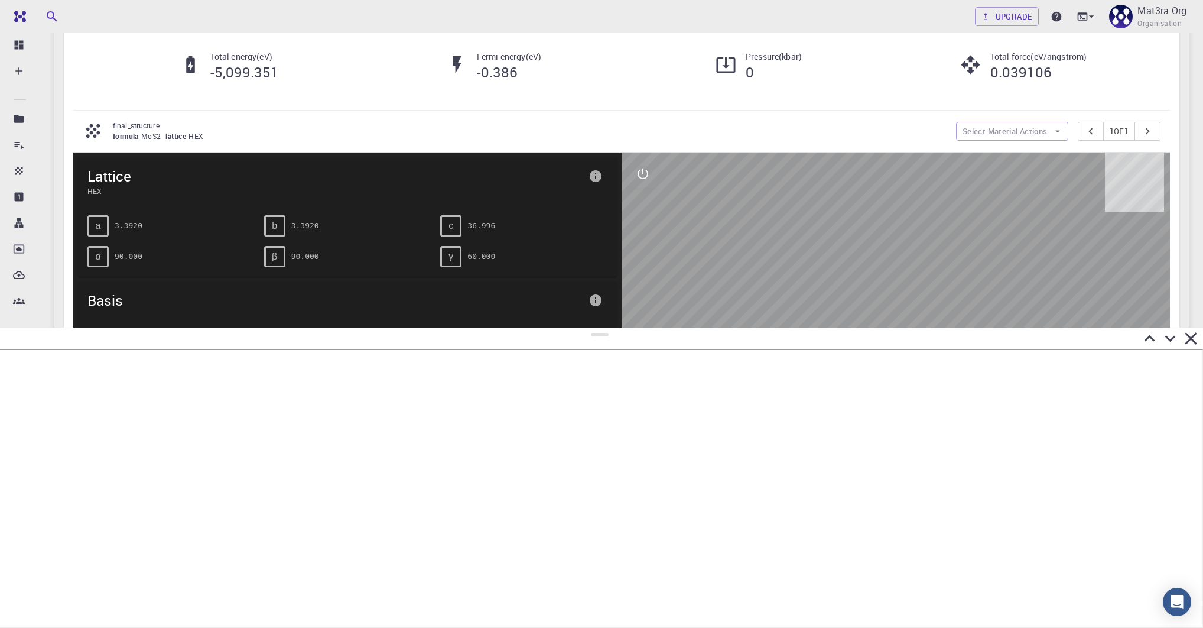 The image size is (1203, 628). Describe the element at coordinates (1177, 602) in the screenshot. I see `div: Open Intercom Messenger` at that location.